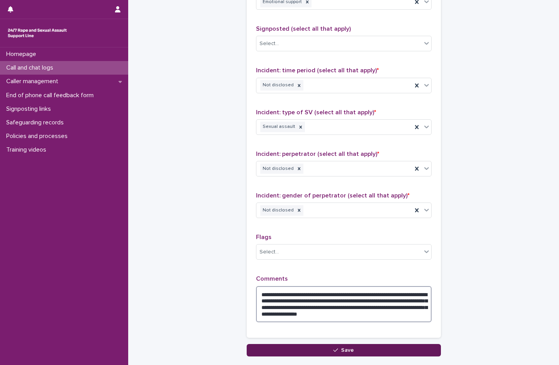  What do you see at coordinates (303, 29) in the screenshot?
I see `span: Signposted (select all that apply)` at bounding box center [303, 29].